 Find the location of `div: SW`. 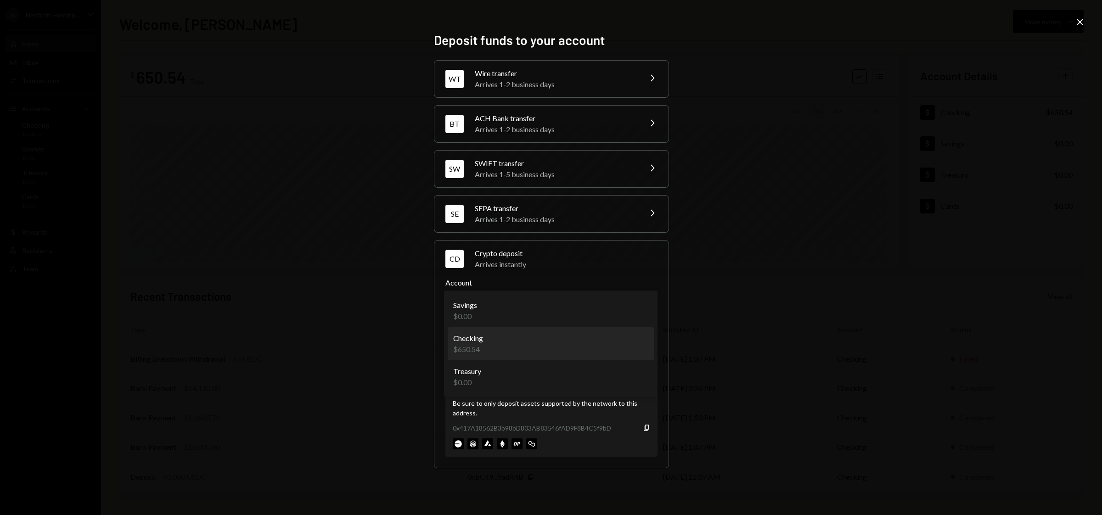

div: SW is located at coordinates (455, 169).